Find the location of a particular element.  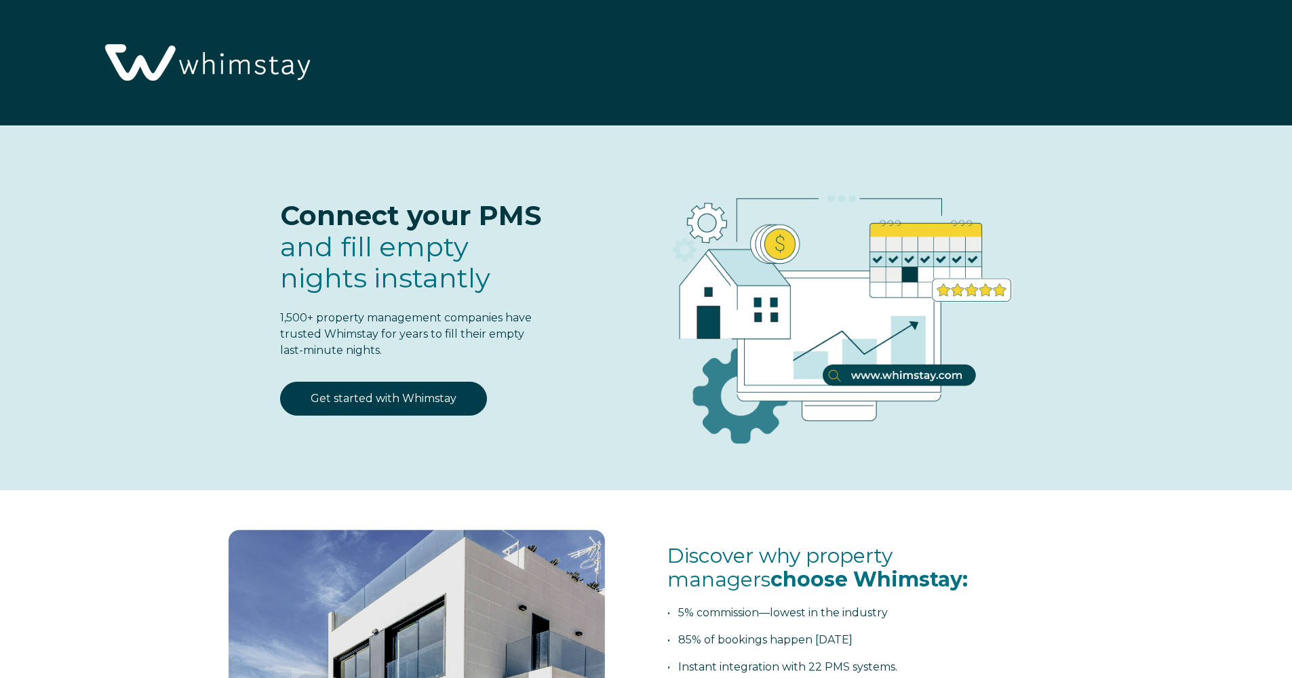

span: and is located at coordinates (385, 262).